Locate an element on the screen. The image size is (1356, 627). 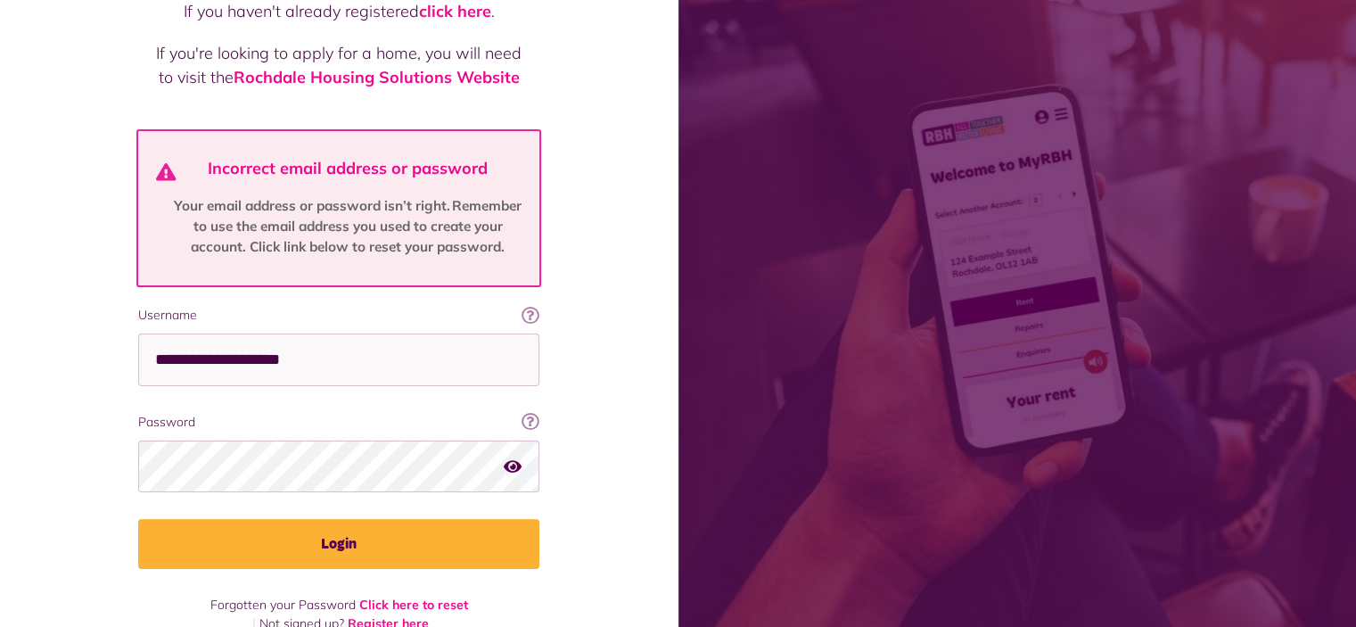
p: If you're looking to apply for a home, you will need to visit the is located at coordinates (339, 65).